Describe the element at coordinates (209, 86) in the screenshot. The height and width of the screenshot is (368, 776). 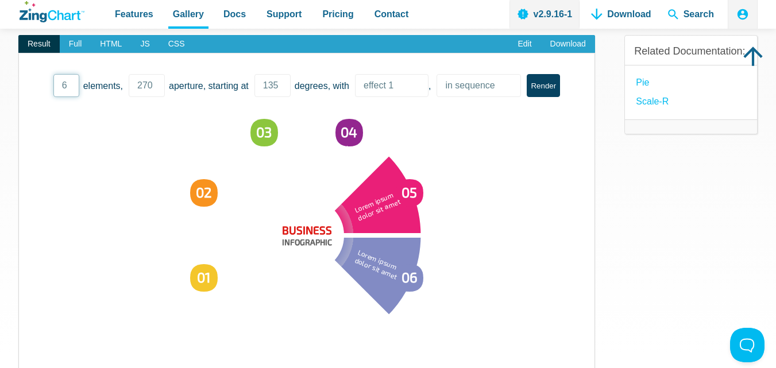
I see `span: aperture, starting at` at that location.